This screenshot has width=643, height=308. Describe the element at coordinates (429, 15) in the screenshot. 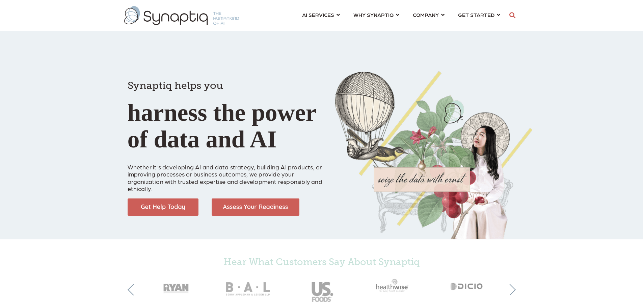

I see `a: COMPANY` at that location.